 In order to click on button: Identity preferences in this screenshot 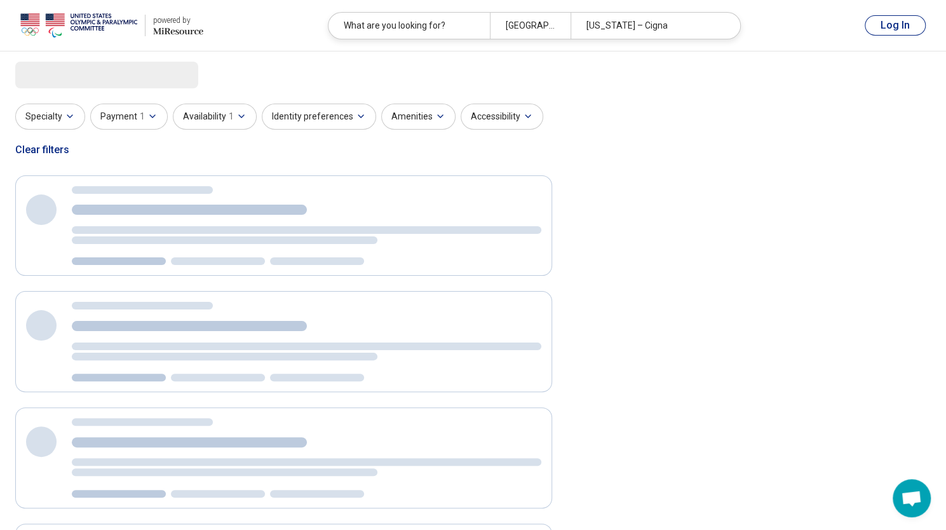, I will do `click(319, 116)`.